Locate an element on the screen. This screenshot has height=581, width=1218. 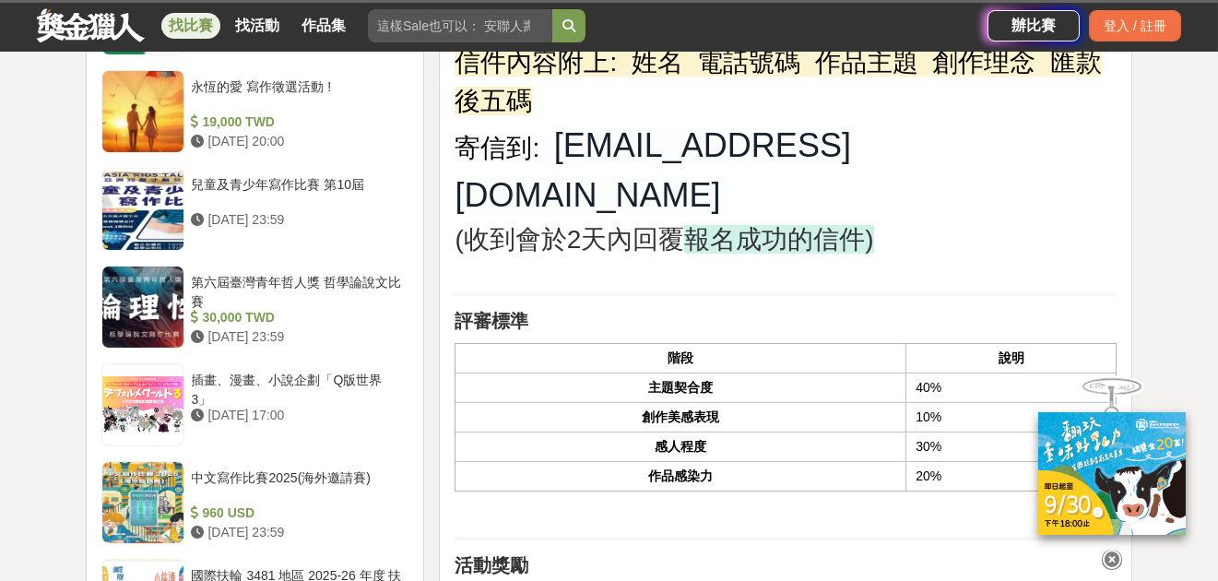
div: 插畫、漫畫、小說企劃「Q版世界3」 is located at coordinates (297, 388).